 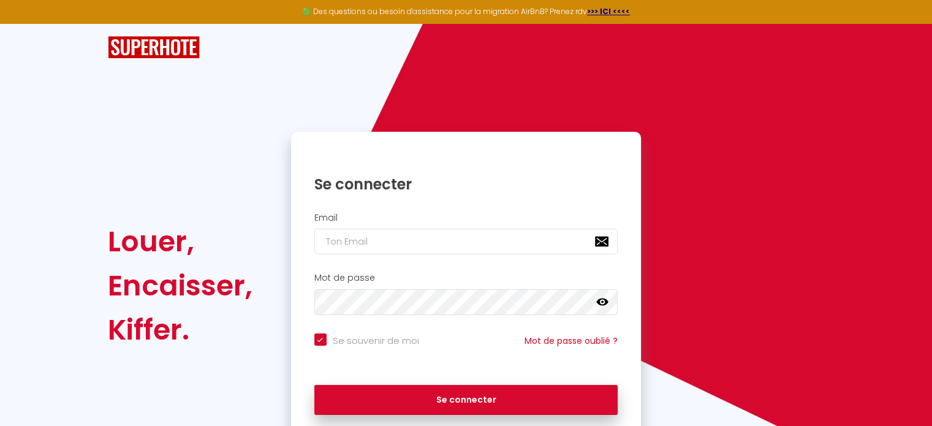 I want to click on h2: Mot de passe, so click(x=466, y=278).